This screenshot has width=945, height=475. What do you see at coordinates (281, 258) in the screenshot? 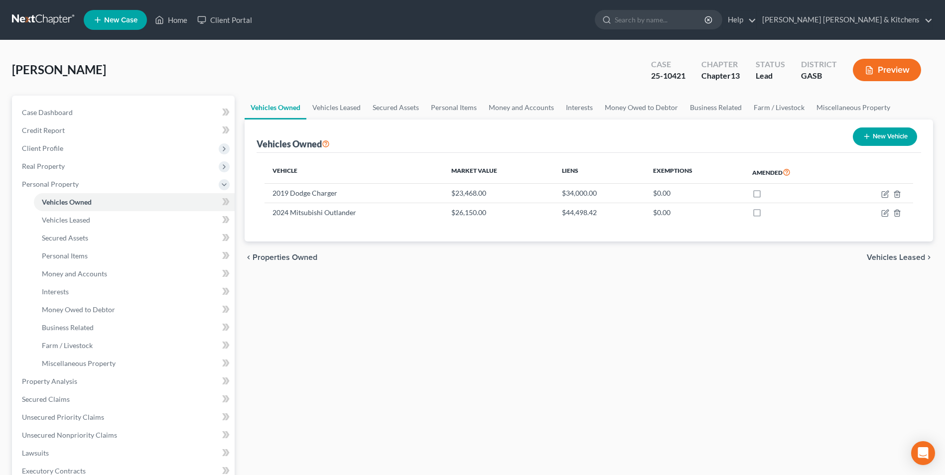
I see `button: chevron_left Properties Owned` at bounding box center [281, 258].